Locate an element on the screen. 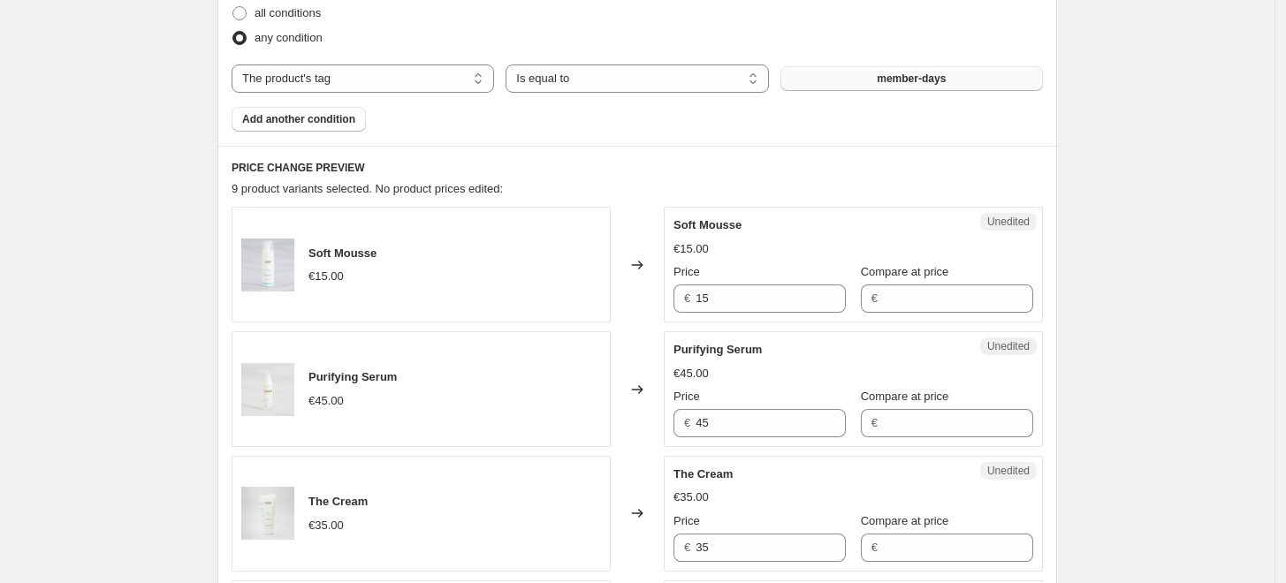 Image resolution: width=1286 pixels, height=583 pixels. span: 9 product variants selected. No product prices edited: is located at coordinates (367, 188).